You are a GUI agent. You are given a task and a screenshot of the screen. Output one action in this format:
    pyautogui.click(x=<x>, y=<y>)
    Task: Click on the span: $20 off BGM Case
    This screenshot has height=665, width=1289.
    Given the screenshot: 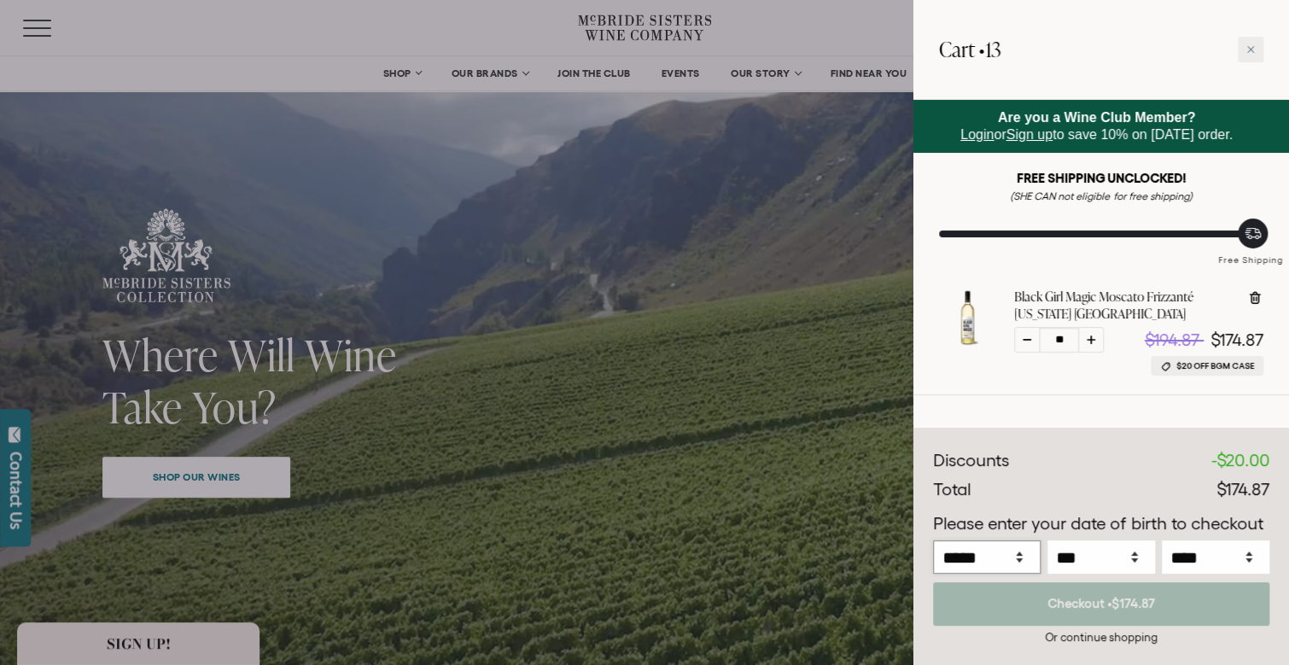 What is the action you would take?
    pyautogui.click(x=1215, y=365)
    